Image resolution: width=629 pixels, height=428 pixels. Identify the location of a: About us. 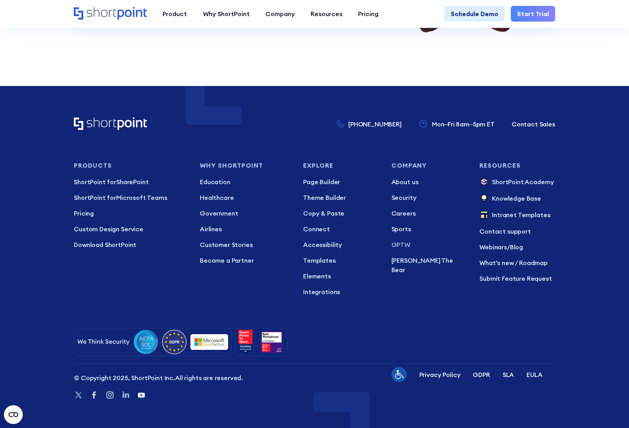
(429, 182).